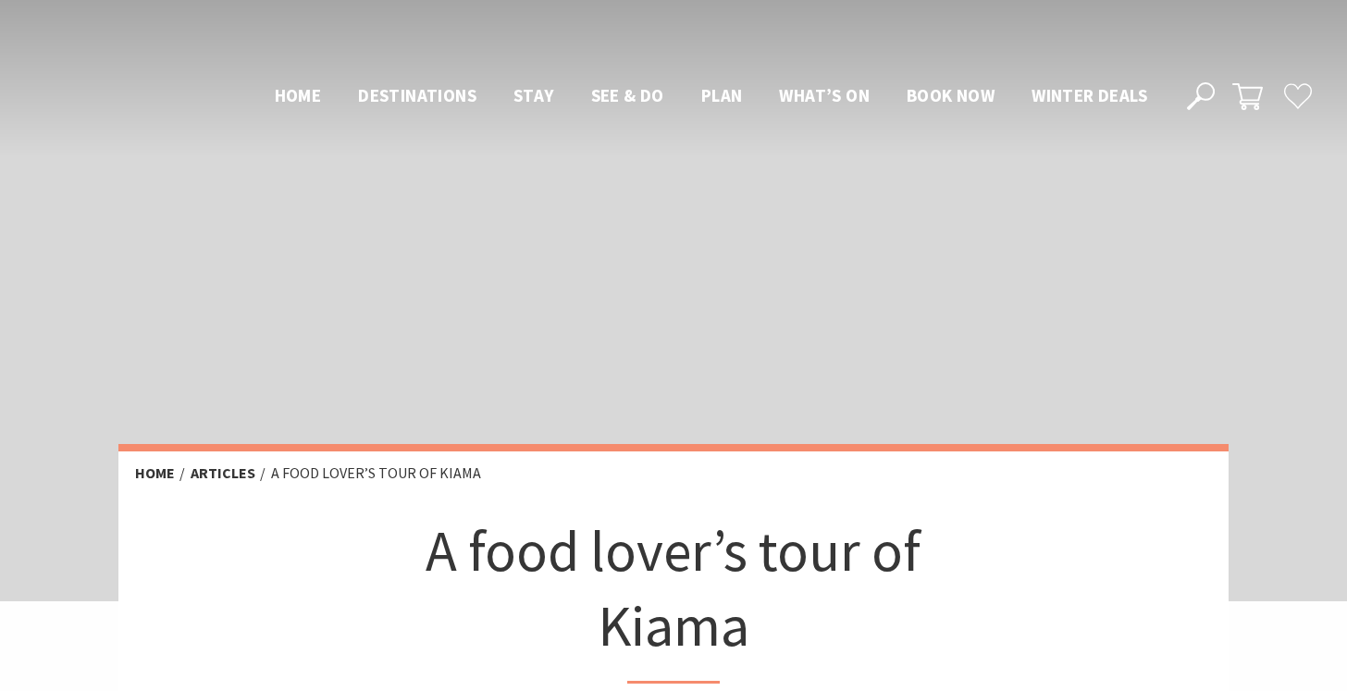  I want to click on a: Home, so click(154, 473).